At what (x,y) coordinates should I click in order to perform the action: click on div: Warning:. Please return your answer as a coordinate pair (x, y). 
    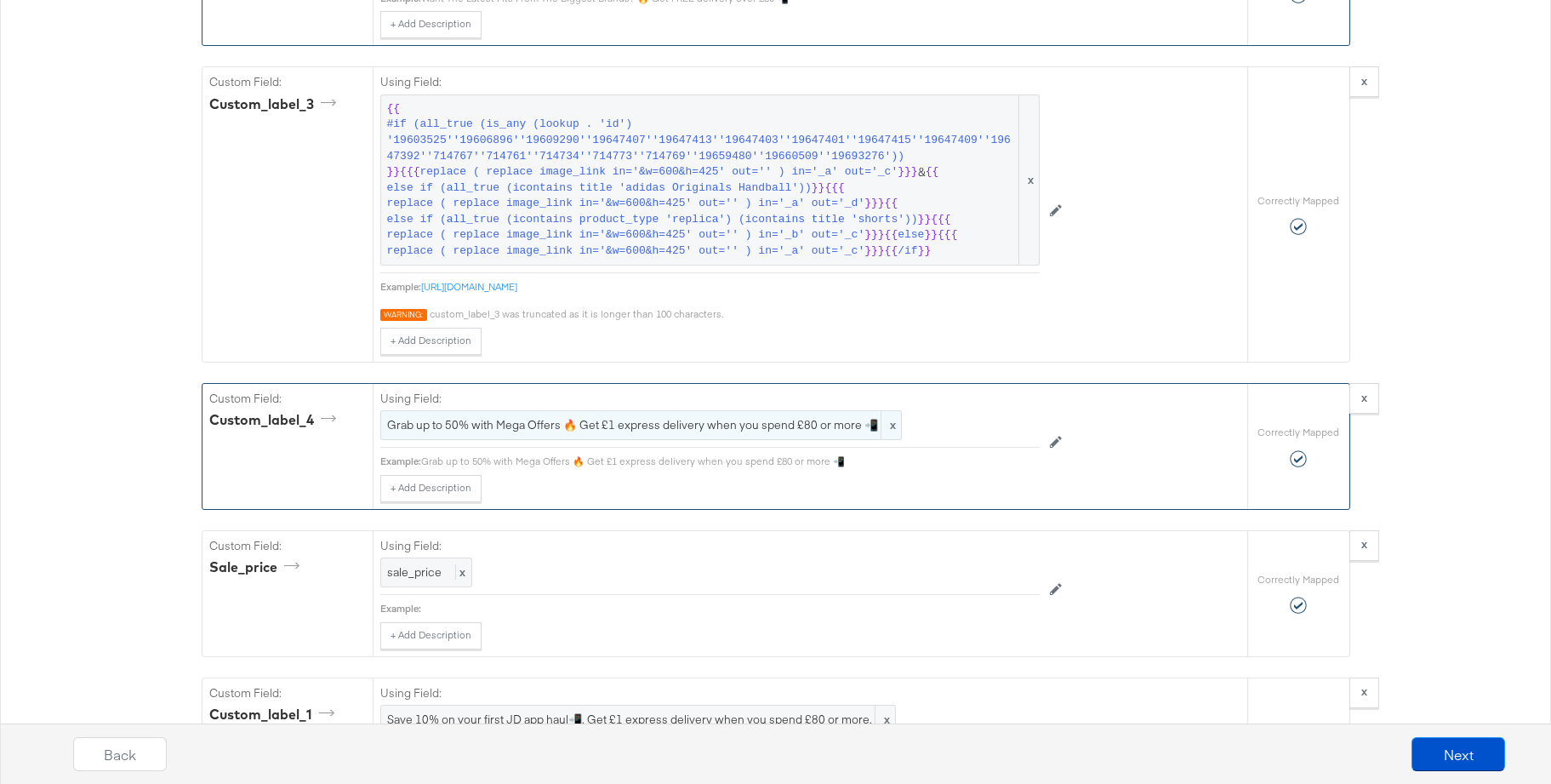
    Looking at the image, I should click on (403, 315).